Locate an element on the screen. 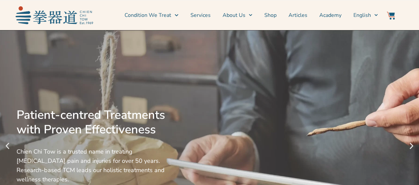 The height and width of the screenshot is (185, 419). a: Articles is located at coordinates (298, 15).